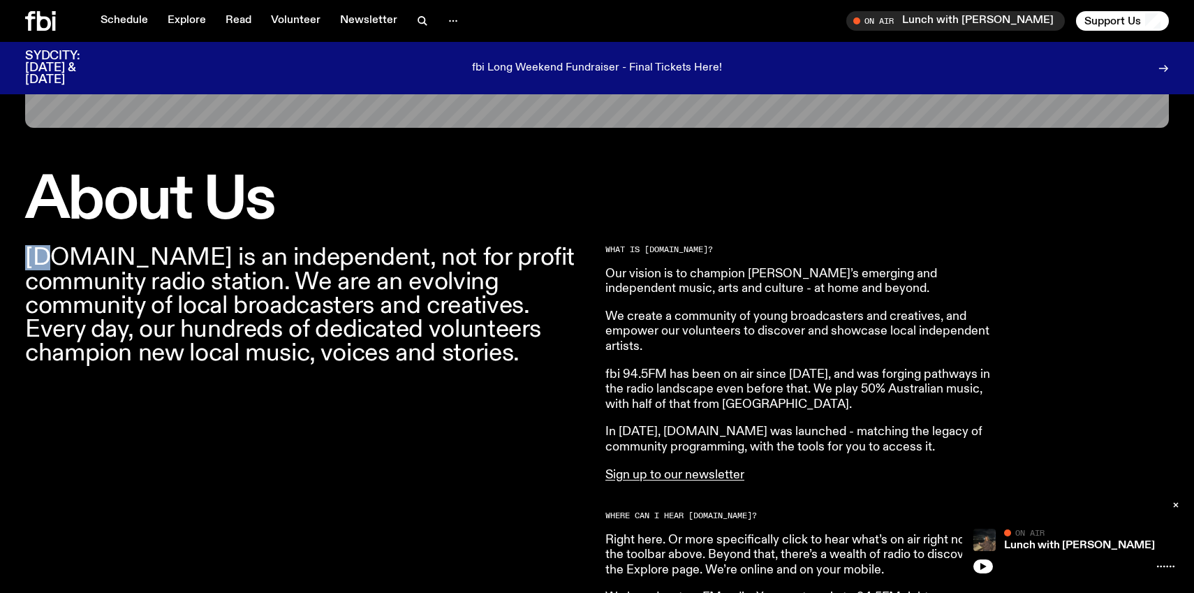  Describe the element at coordinates (985, 540) in the screenshot. I see `a: Izzy Page stands above looking down at Opera Bar. She poses in front of the Harbour Bridge in the...` at that location.